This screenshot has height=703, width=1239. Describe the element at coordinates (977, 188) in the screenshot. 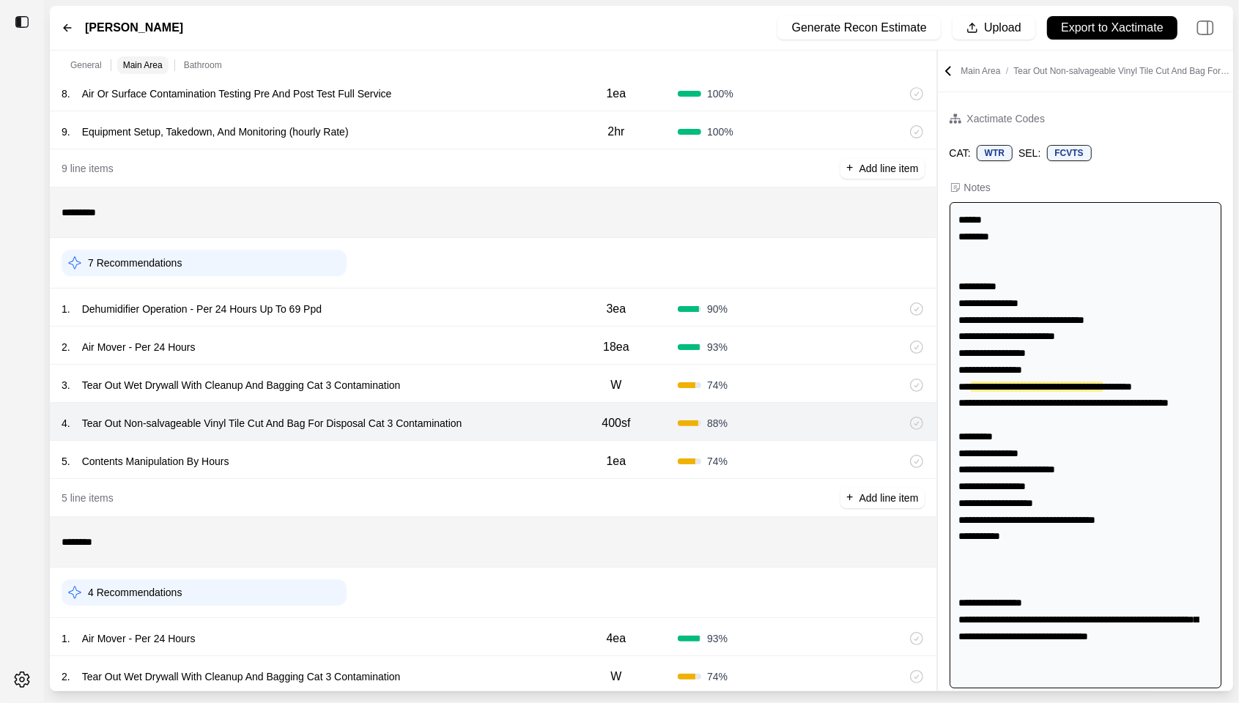

I see `div: Notes` at that location.